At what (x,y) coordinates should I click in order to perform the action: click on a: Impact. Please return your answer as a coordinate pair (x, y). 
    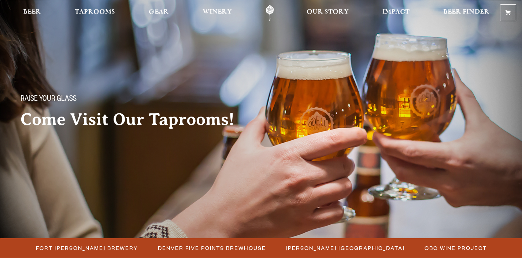
    Looking at the image, I should click on (396, 13).